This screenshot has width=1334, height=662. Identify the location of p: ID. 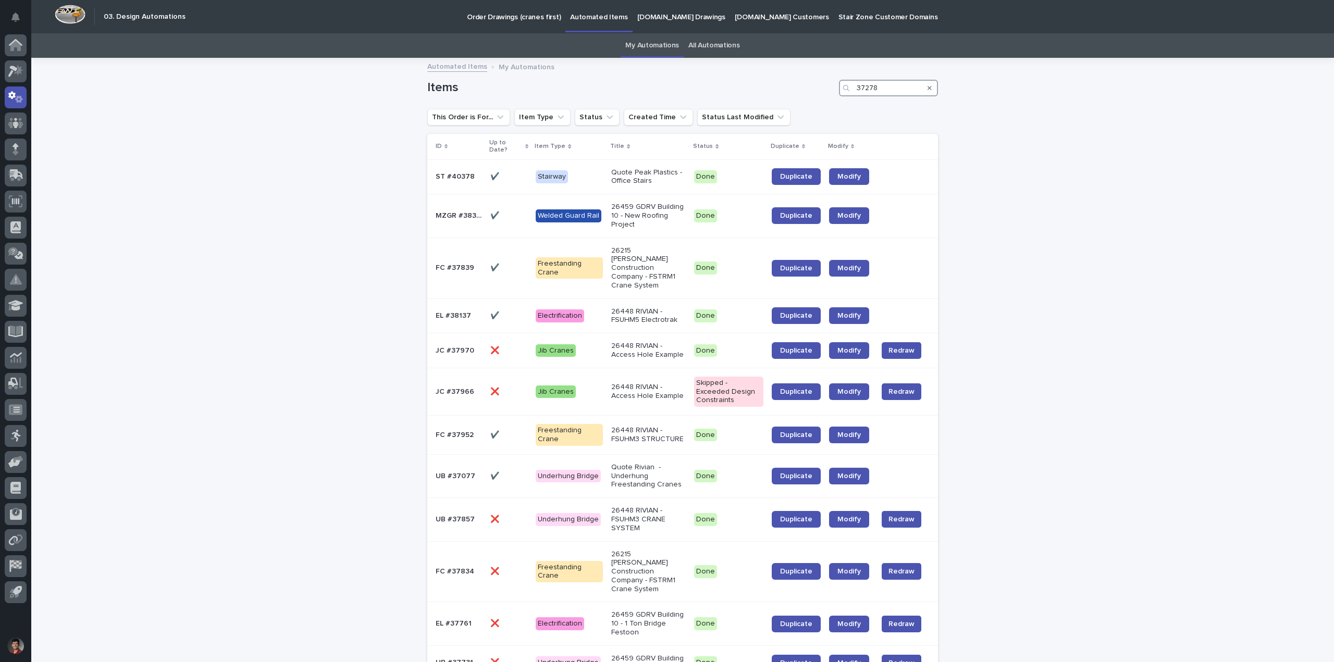
(439, 146).